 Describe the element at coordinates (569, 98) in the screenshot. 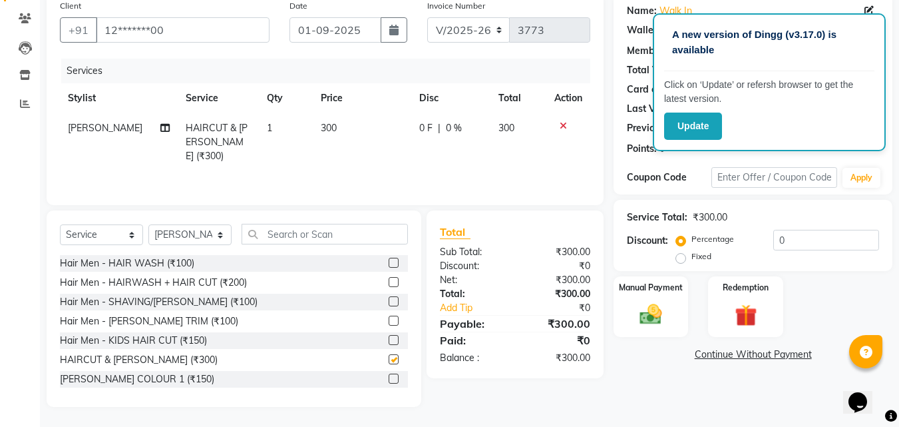

I see `th: Action` at that location.